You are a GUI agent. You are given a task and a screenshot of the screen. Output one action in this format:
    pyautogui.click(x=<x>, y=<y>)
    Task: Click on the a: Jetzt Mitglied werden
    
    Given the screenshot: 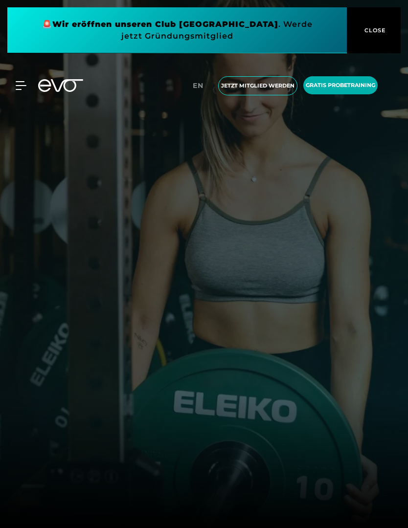 What is the action you would take?
    pyautogui.click(x=258, y=86)
    